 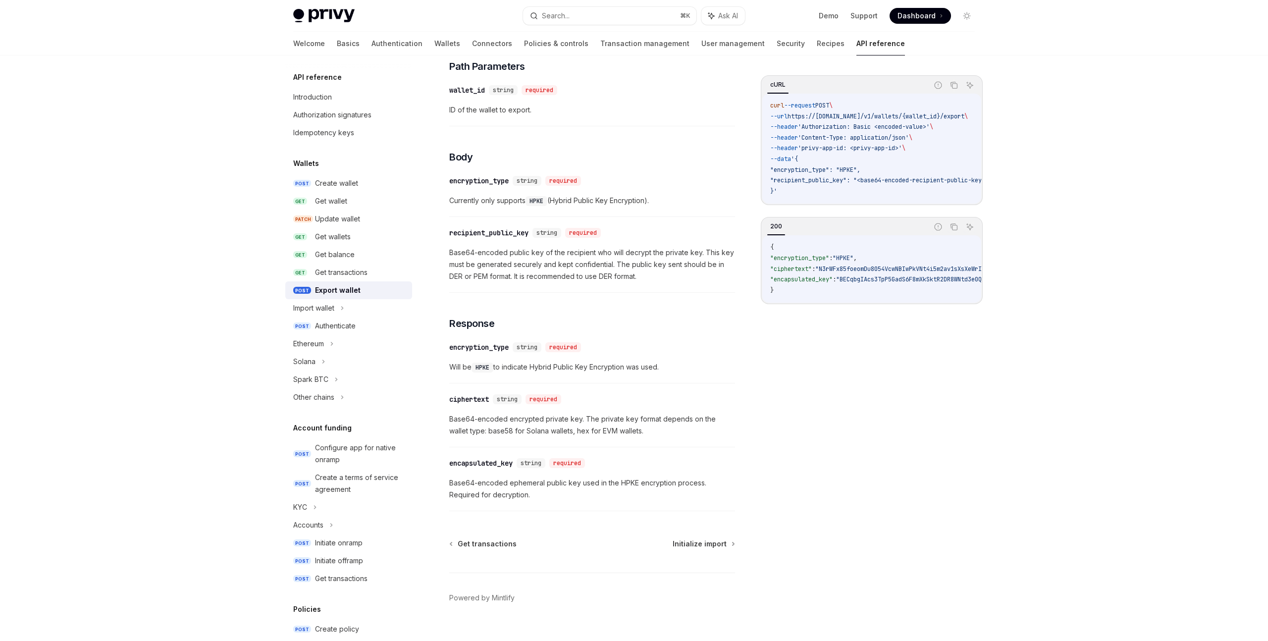 I want to click on a: Authentication, so click(x=397, y=44).